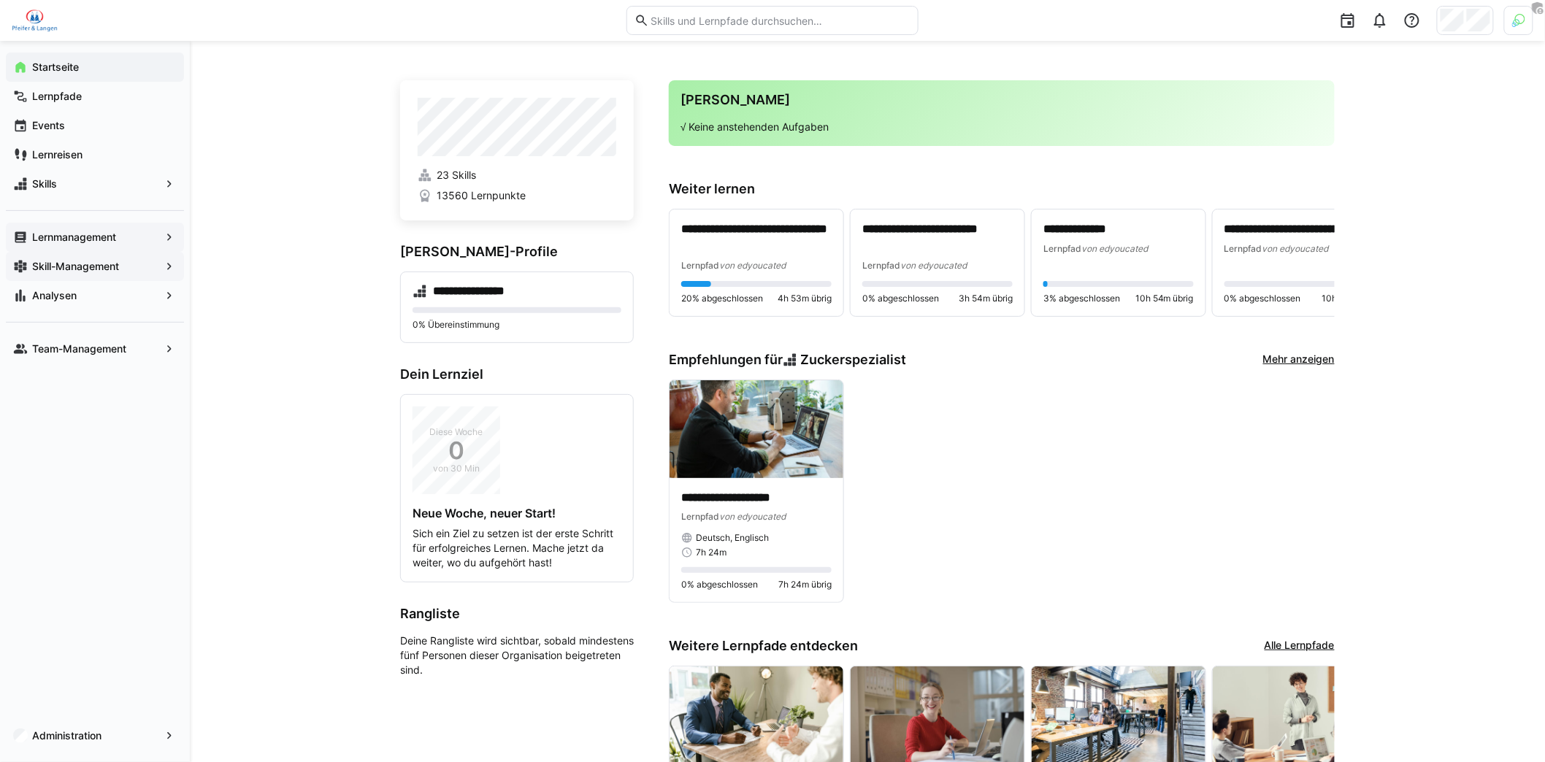 Image resolution: width=1545 pixels, height=762 pixels. Describe the element at coordinates (787, 360) in the screenshot. I see `h3: Empfehlungen für` at that location.